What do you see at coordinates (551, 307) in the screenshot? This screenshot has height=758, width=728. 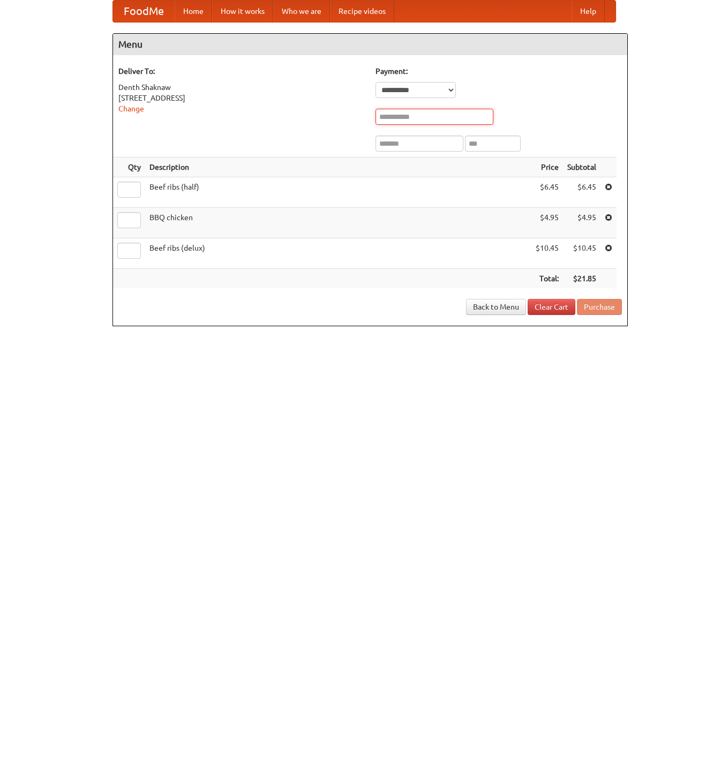 I see `a: Clear Cart` at bounding box center [551, 307].